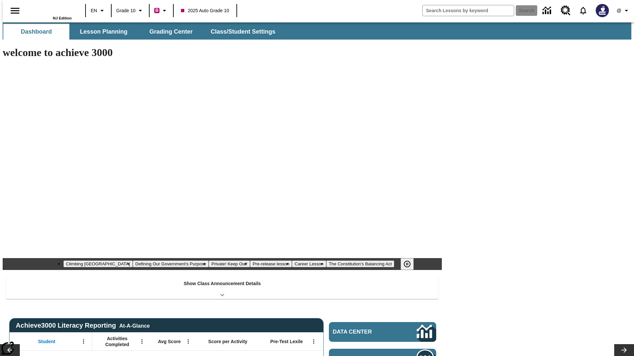  Describe the element at coordinates (171, 32) in the screenshot. I see `button: Grading Center` at that location.